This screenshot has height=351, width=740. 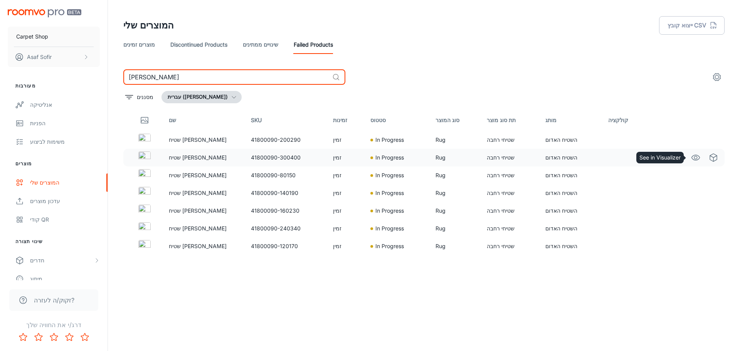 I want to click on th: סטטוס, so click(x=397, y=120).